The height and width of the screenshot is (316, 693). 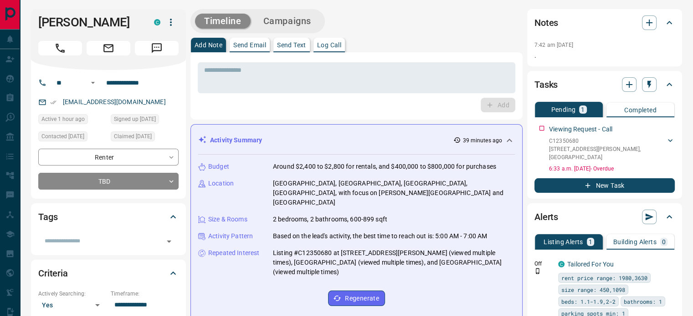 I want to click on p: Based on the lead's activity, the best time to reach out is: 5:00 AM - 7:00 AM, so click(x=380, y=236).